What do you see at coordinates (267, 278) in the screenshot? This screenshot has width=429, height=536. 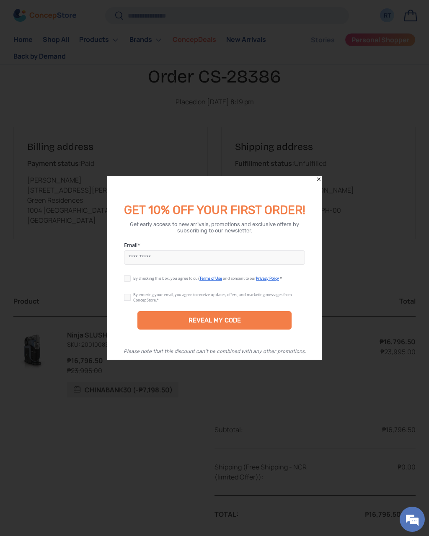 I see `a: Privacy Policy` at bounding box center [267, 278].